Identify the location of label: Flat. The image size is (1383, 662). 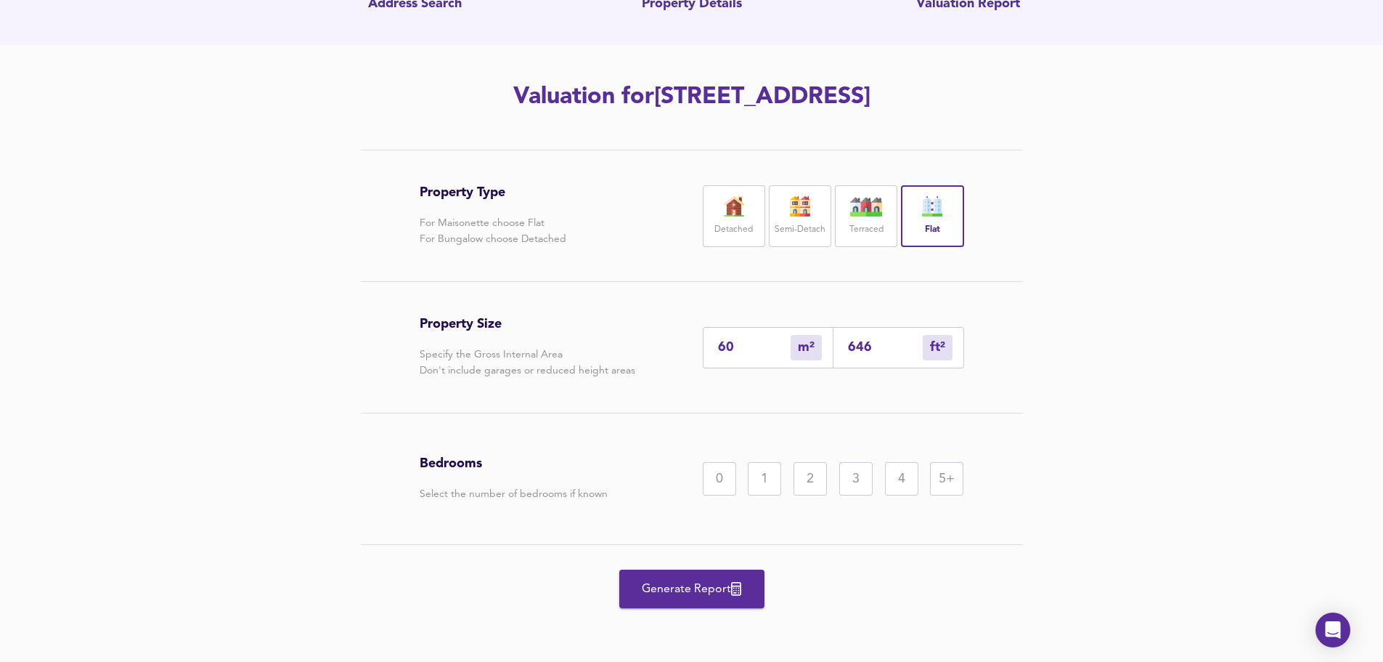
(932, 229).